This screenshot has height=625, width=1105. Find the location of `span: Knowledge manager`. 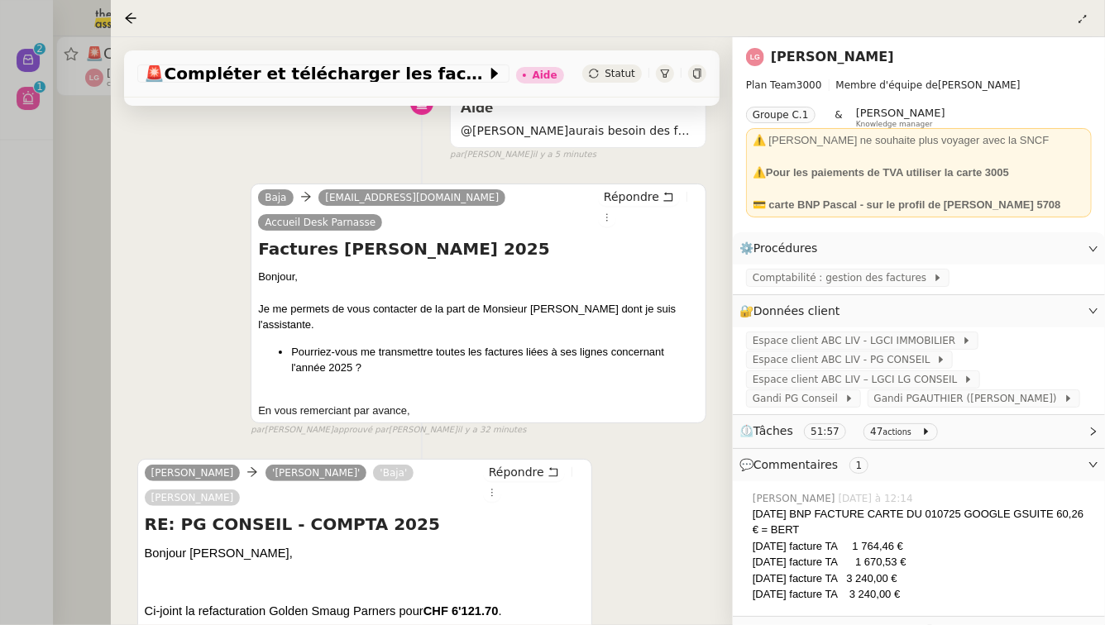

span: Knowledge manager is located at coordinates (894, 124).